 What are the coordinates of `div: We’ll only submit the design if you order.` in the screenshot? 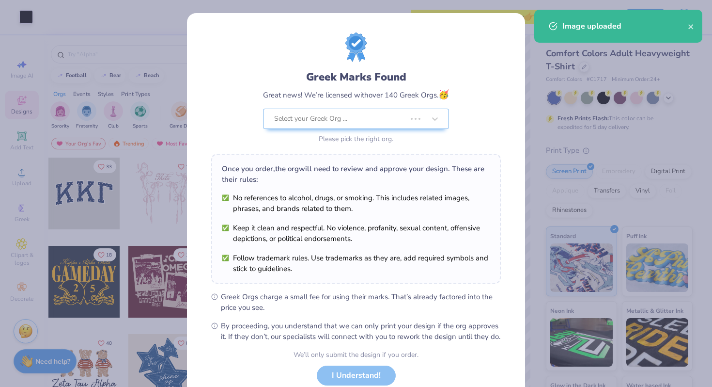 It's located at (356, 354).